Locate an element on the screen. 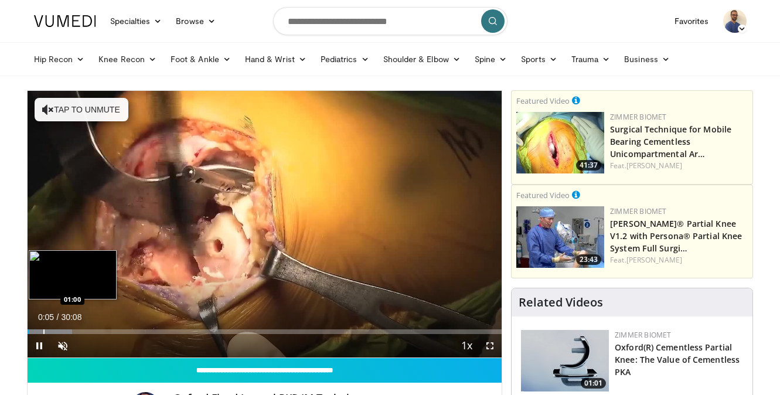 The width and height of the screenshot is (780, 395). span: 30:08 is located at coordinates (71, 317).